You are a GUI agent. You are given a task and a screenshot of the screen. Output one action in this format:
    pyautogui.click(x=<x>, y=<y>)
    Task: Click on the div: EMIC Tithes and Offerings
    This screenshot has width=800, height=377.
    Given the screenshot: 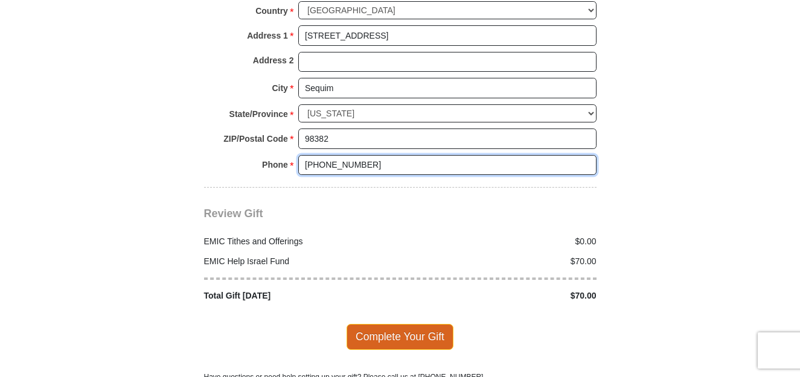 What is the action you would take?
    pyautogui.click(x=299, y=242)
    